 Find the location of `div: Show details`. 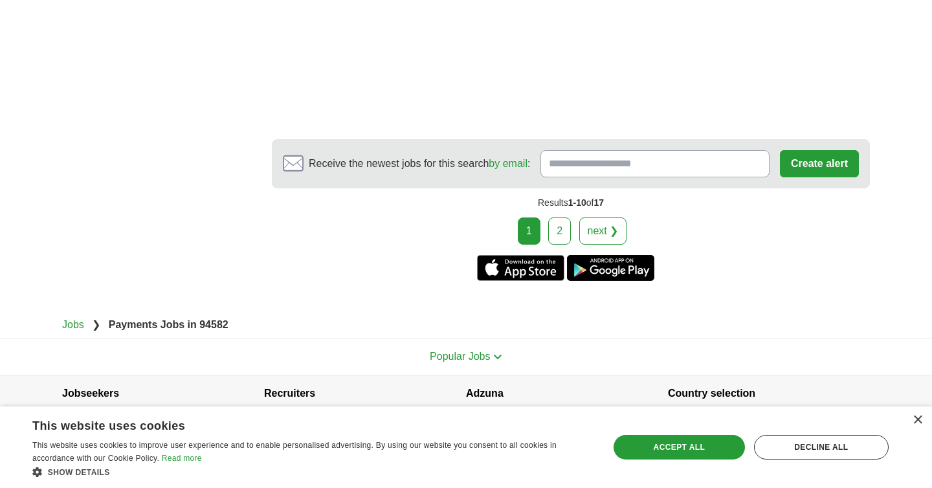

div: Show details is located at coordinates (312, 472).